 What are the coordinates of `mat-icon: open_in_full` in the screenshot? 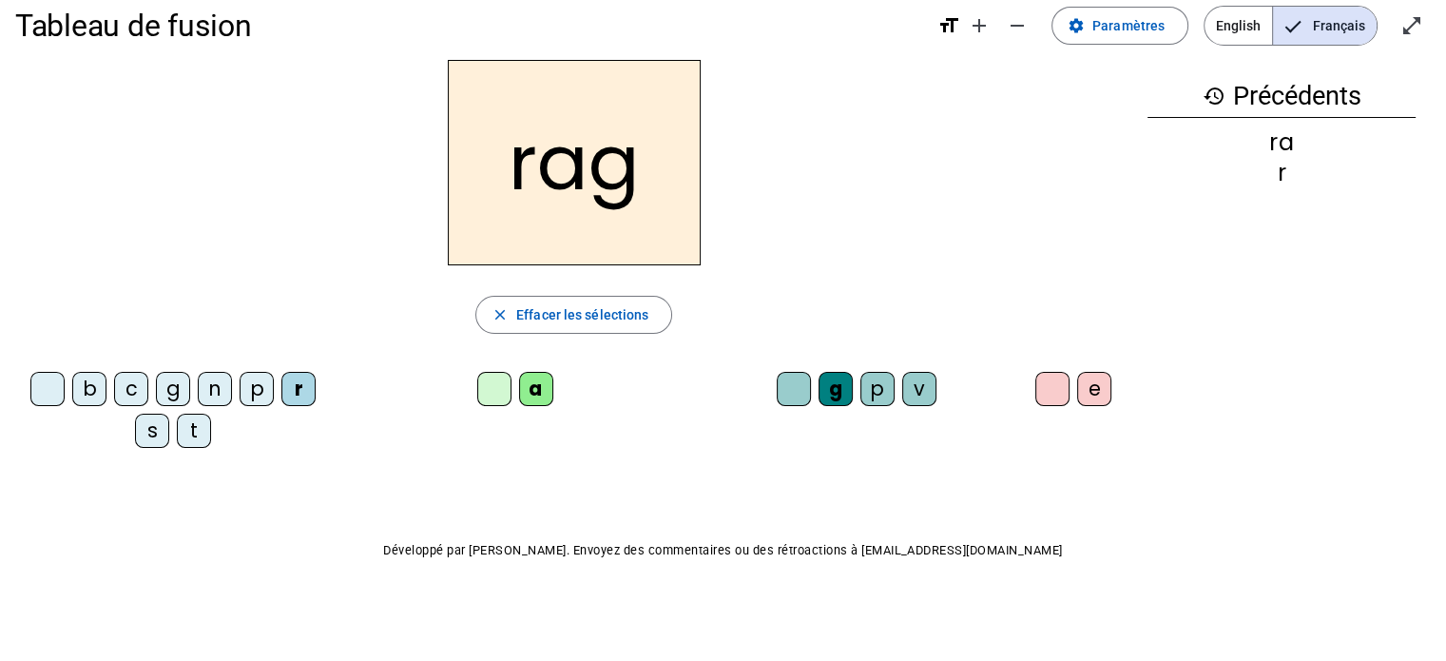 It's located at (1412, 26).